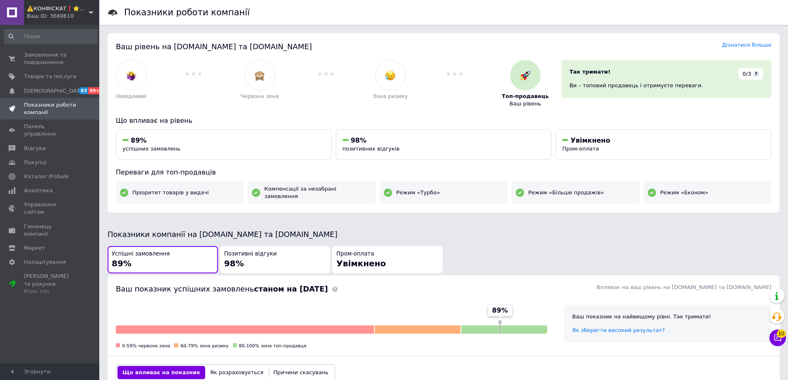  Describe the element at coordinates (684, 193) in the screenshot. I see `span: Режим «Економ»` at that location.